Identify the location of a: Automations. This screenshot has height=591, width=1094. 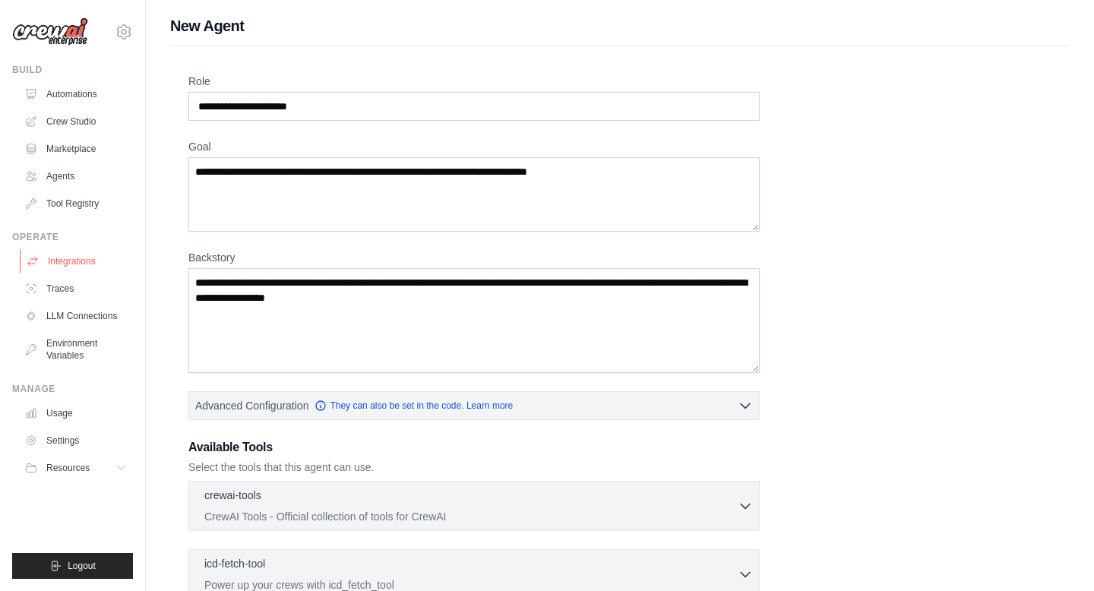
(75, 94).